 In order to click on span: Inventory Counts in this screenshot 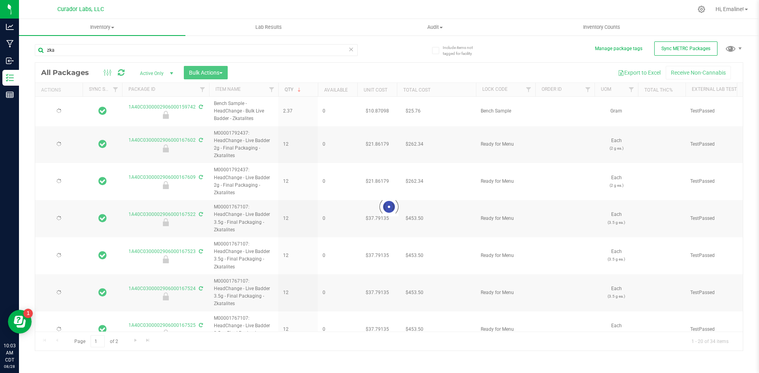, I will do `click(601, 27)`.